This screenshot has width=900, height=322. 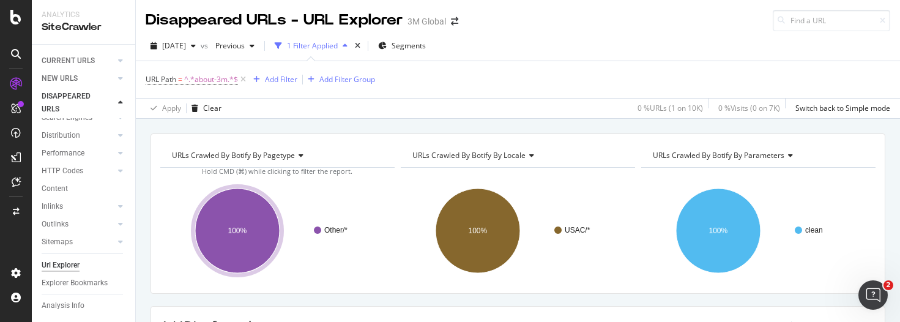 I want to click on button: Add Filter Group, so click(x=339, y=80).